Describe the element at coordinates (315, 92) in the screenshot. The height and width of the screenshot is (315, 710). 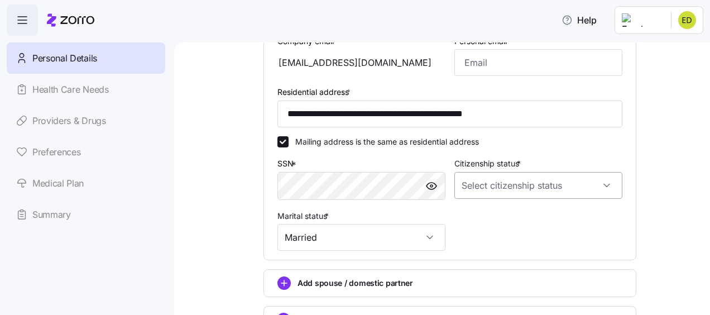
I see `label: Residential address` at that location.